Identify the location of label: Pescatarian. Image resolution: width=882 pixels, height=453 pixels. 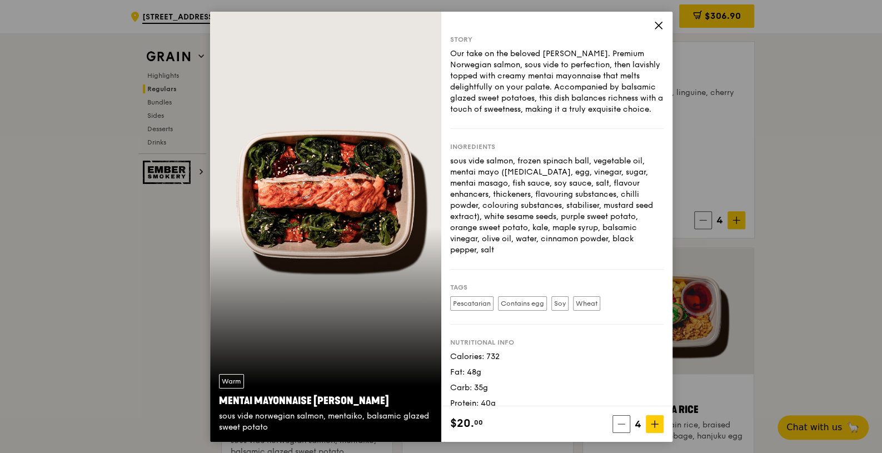
(472, 303).